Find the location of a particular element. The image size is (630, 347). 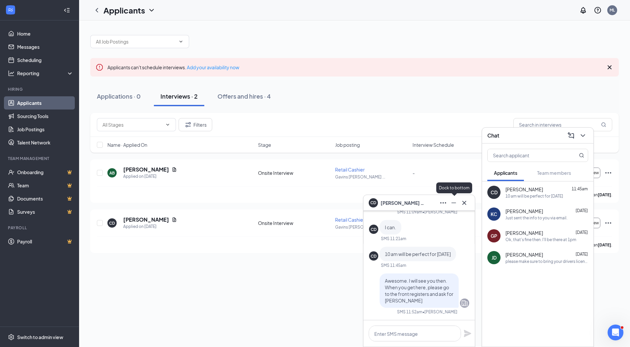

svg: WorkstreamLogo is located at coordinates (11, 10).